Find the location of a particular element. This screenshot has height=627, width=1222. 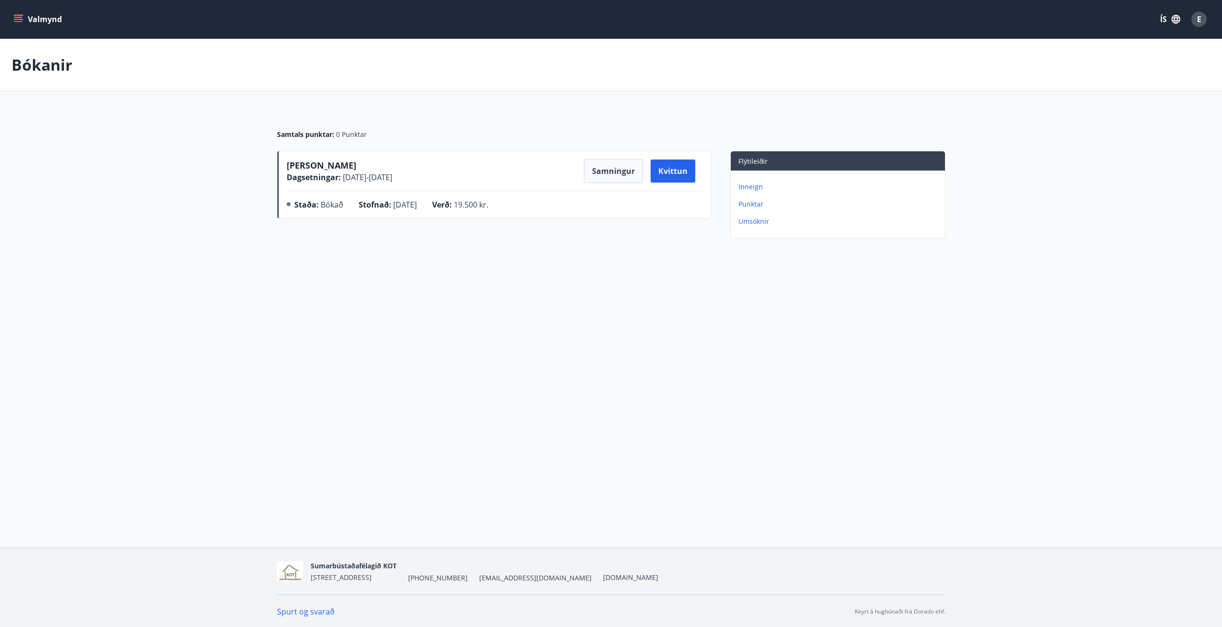

span: E is located at coordinates (1199, 19).